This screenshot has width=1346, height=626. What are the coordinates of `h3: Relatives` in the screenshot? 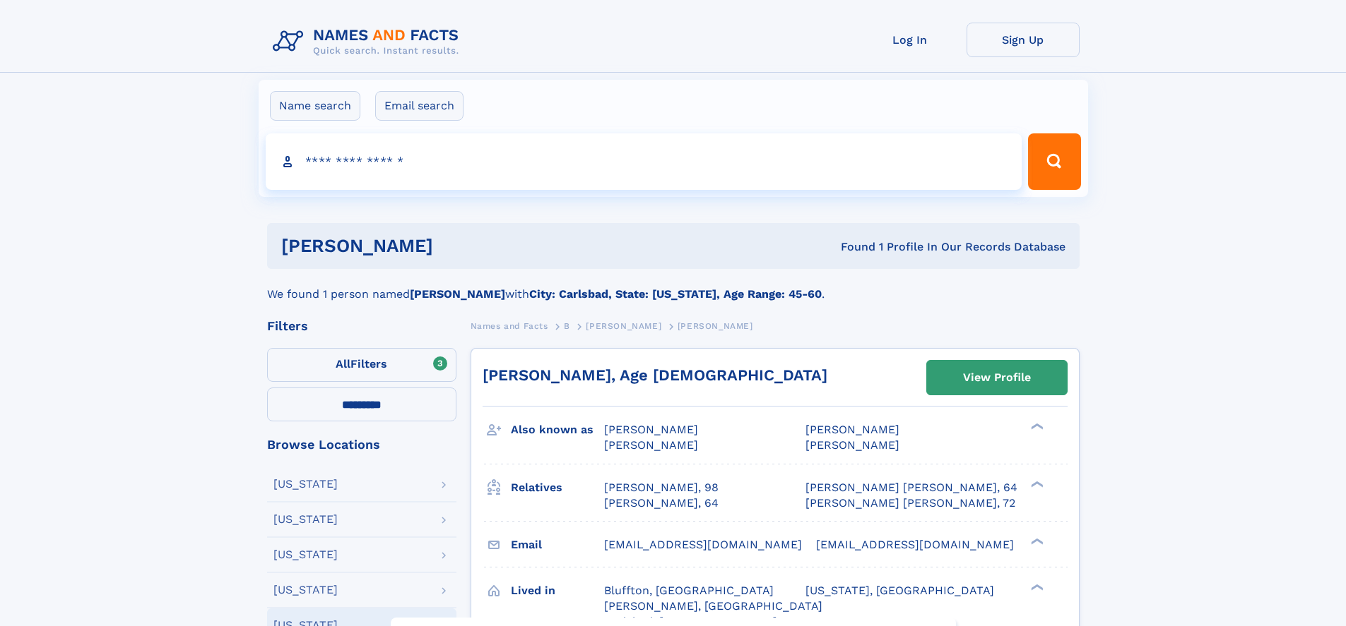 It's located at (557, 488).